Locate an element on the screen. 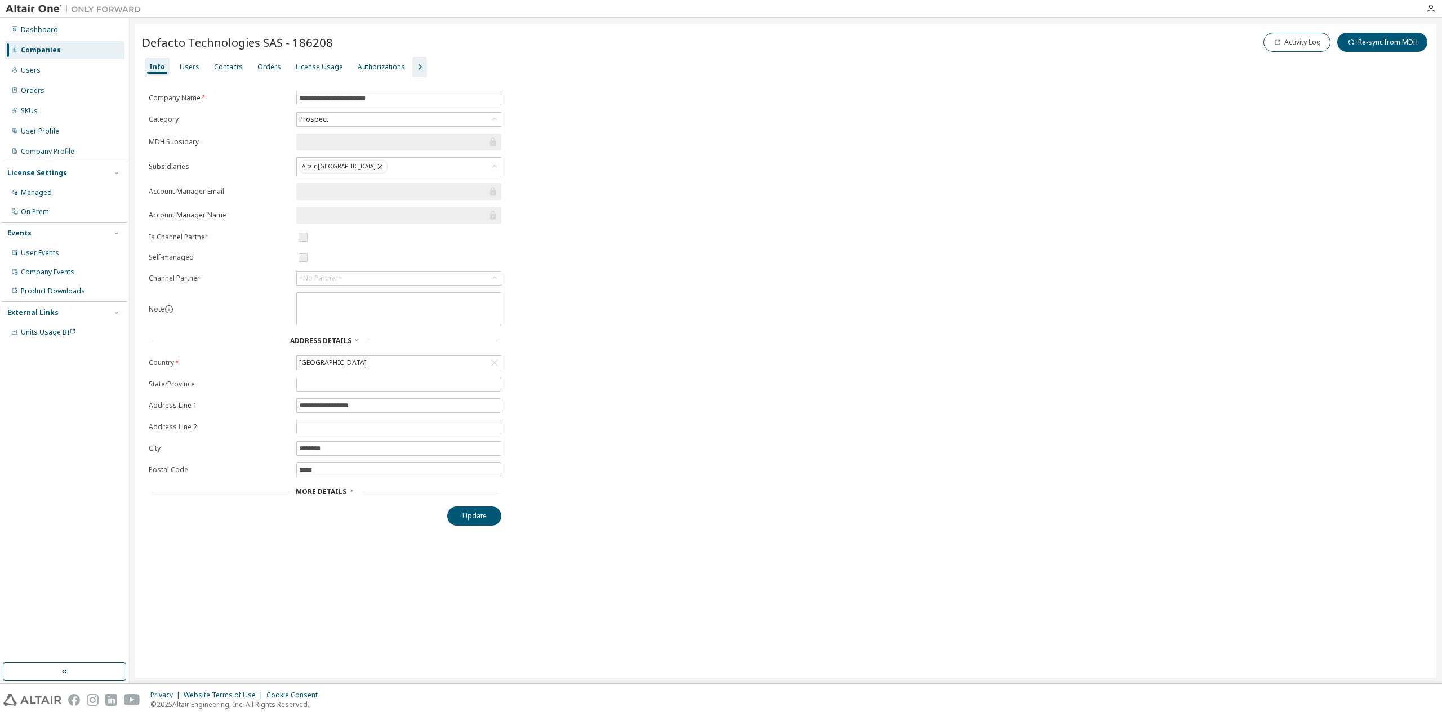  span: Address Details is located at coordinates (320, 340).